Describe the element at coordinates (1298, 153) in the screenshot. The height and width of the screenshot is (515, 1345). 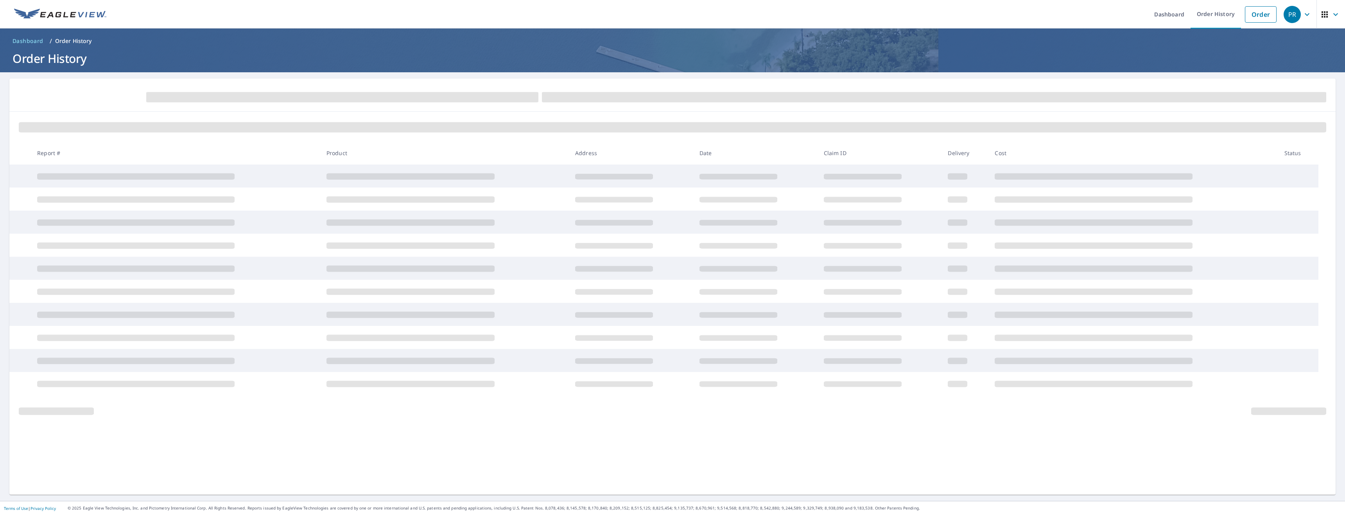
I see `th: Status` at that location.